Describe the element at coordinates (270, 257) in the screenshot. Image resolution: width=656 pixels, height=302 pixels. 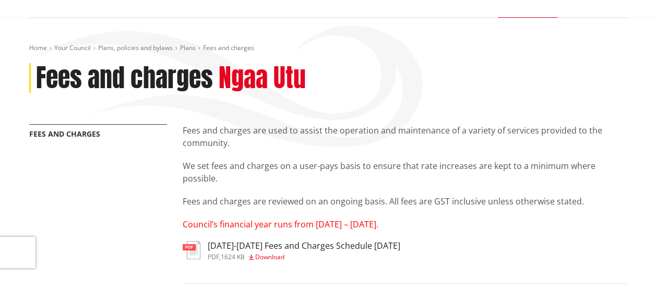
I see `span: Download` at that location.